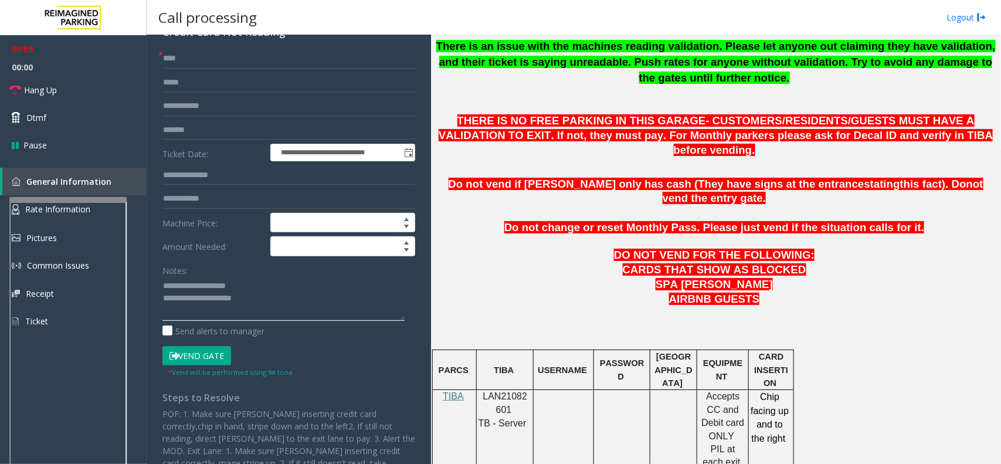 This screenshot has width=1001, height=464. What do you see at coordinates (69, 181) in the screenshot?
I see `span: General Information` at bounding box center [69, 181].